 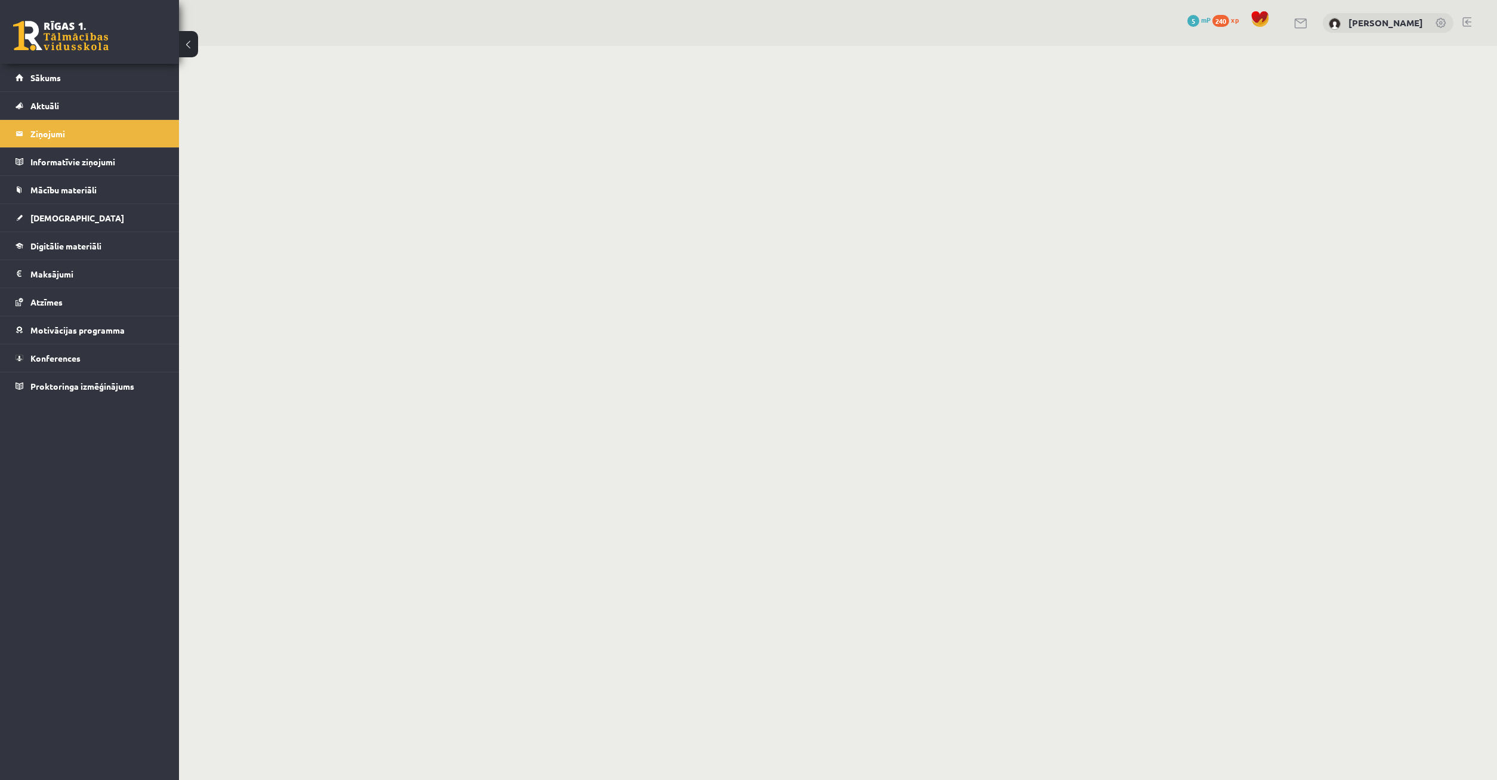 I want to click on span: Digitālie materiāli, so click(x=66, y=246).